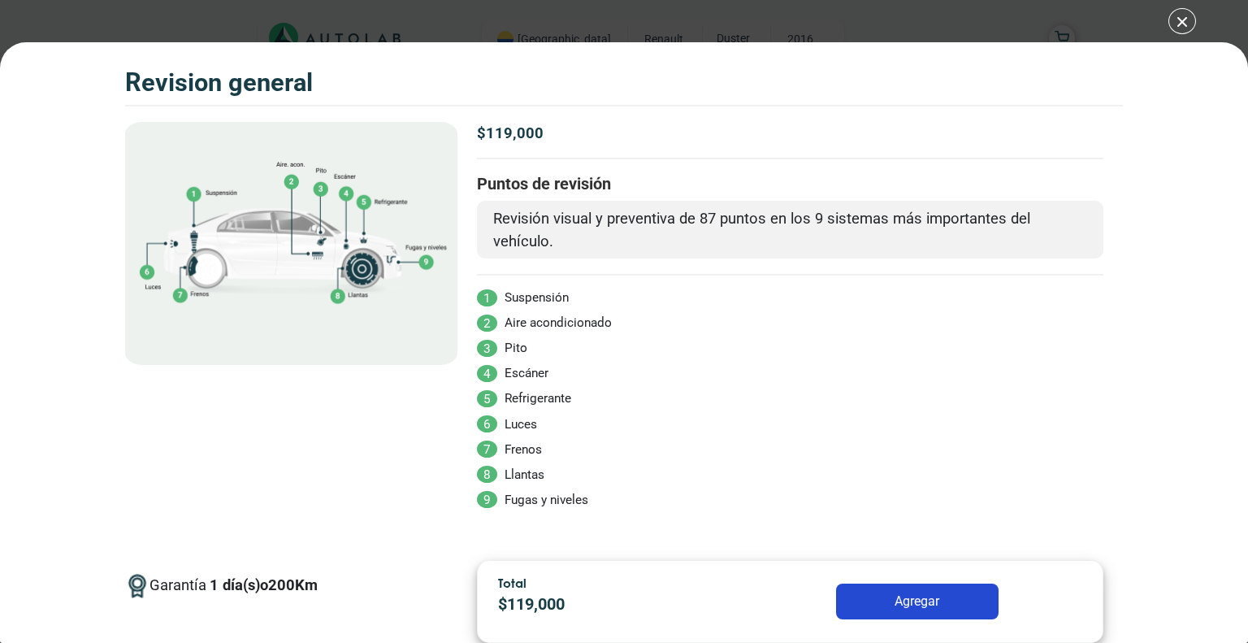  Describe the element at coordinates (790, 297) in the screenshot. I see `li: Suspensión` at that location.